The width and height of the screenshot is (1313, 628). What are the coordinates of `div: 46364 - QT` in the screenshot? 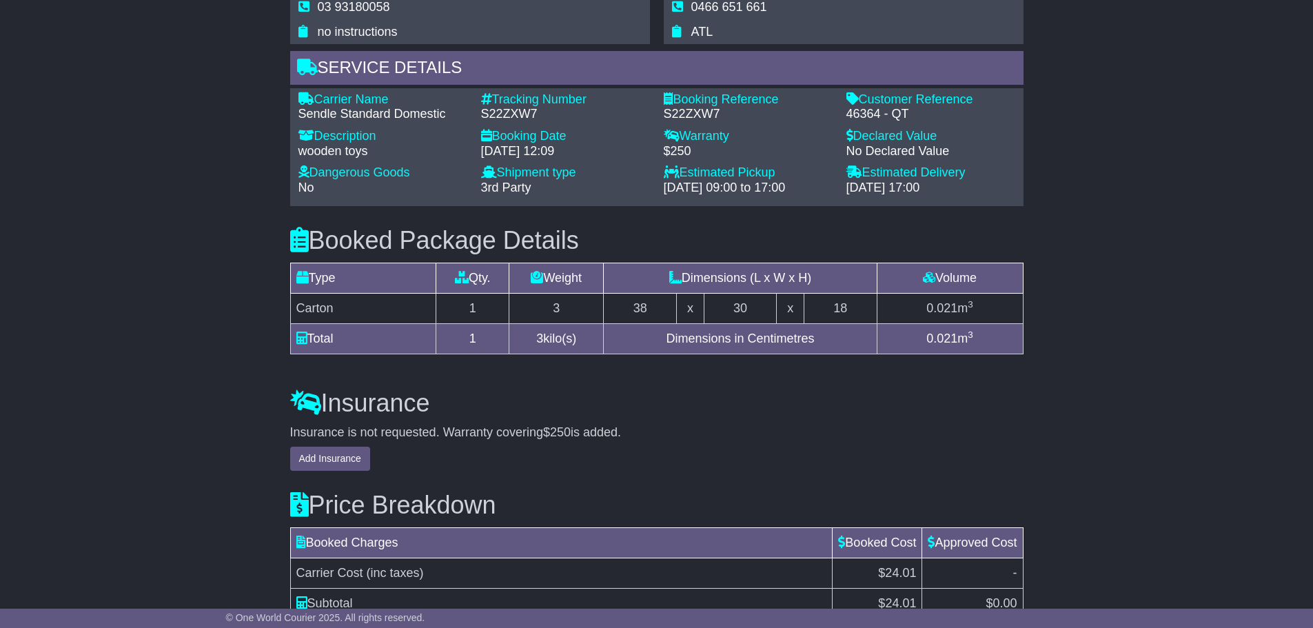 It's located at (930, 114).